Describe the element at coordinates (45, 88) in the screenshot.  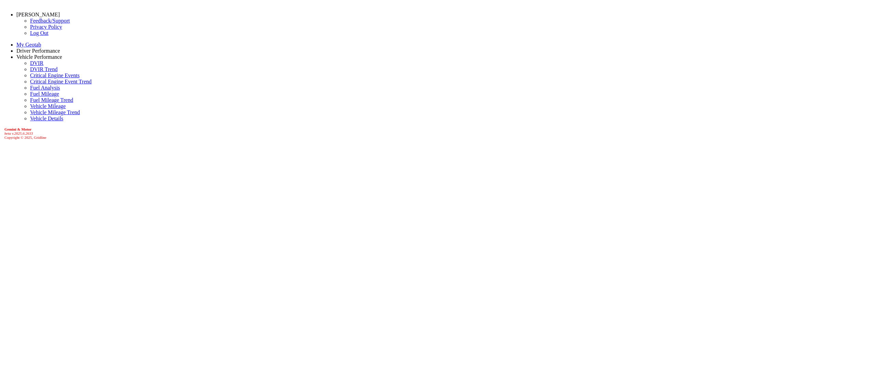
I see `a: Fuel Analysis` at that location.